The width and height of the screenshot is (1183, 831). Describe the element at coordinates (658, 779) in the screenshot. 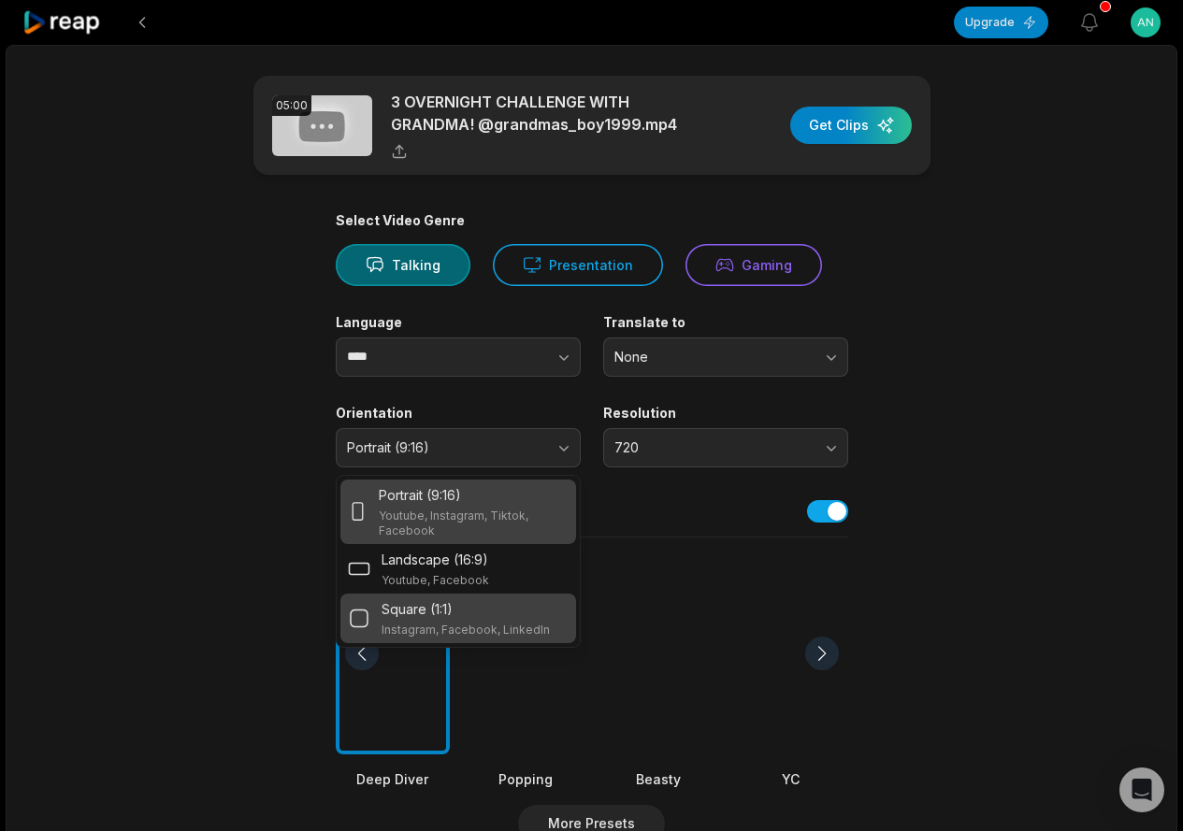

I see `div: Beasty` at that location.